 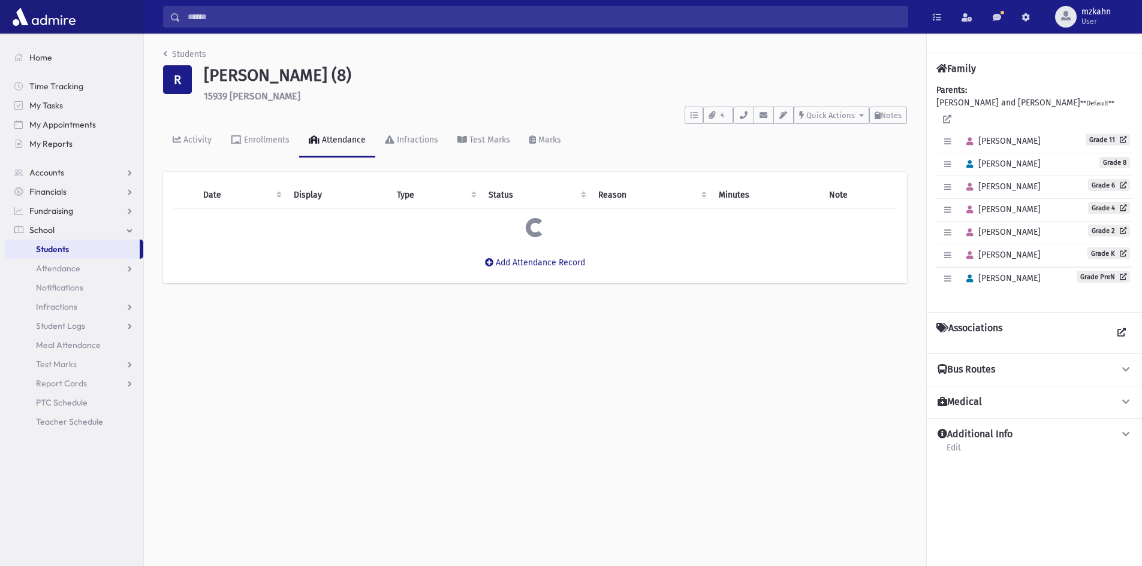 I want to click on a: Grade 11, so click(x=1107, y=140).